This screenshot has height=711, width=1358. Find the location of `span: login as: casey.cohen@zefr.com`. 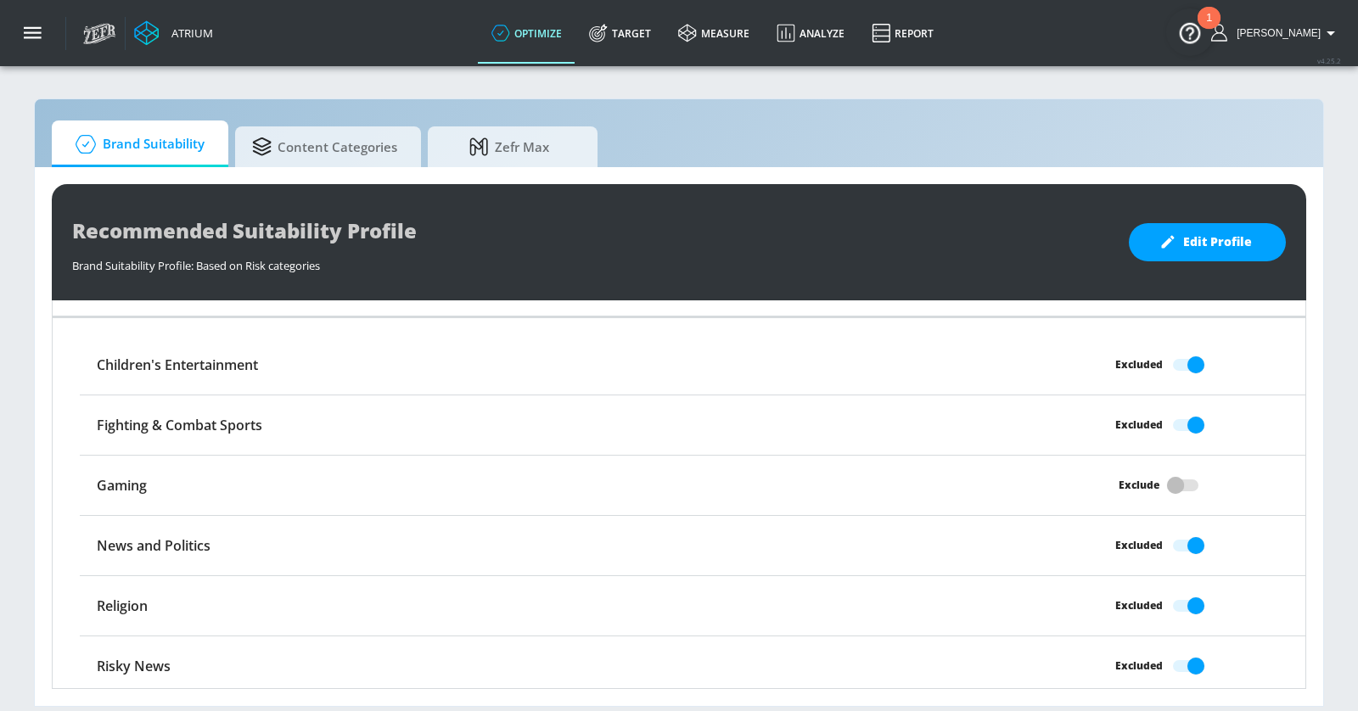

span: login as: casey.cohen@zefr.com is located at coordinates (1275, 33).